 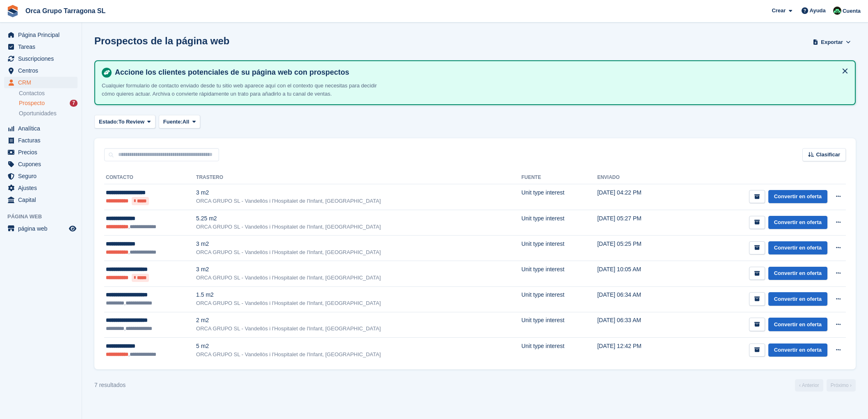 I want to click on span: Seguro, so click(x=43, y=176).